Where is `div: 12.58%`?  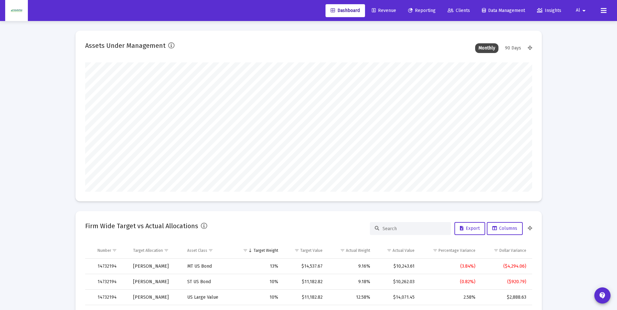
div: 12.58% is located at coordinates (351, 298).